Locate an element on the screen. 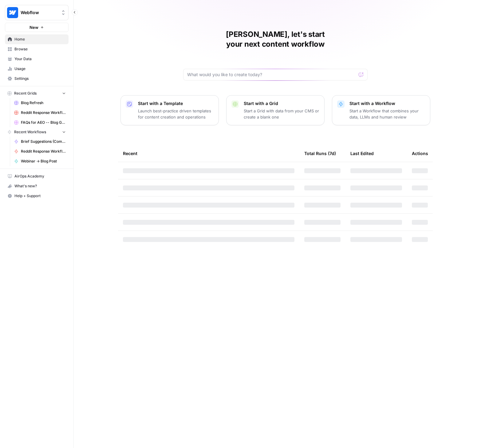 The width and height of the screenshot is (477, 448). span: Recent Workflows is located at coordinates (30, 132).